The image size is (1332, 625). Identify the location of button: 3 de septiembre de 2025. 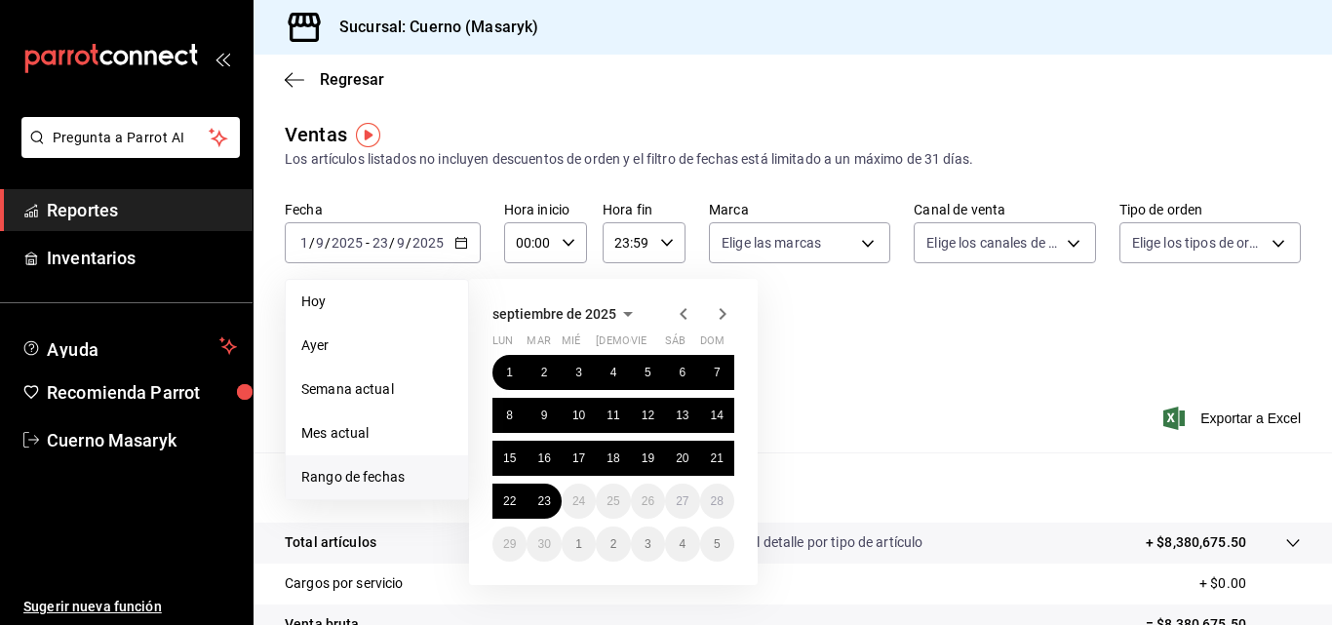
(578, 372).